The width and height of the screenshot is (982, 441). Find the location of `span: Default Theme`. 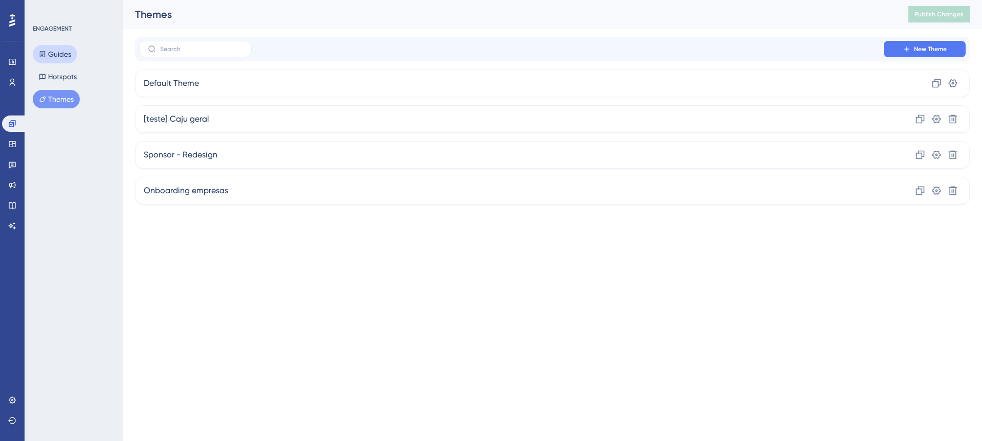

span: Default Theme is located at coordinates (171, 83).